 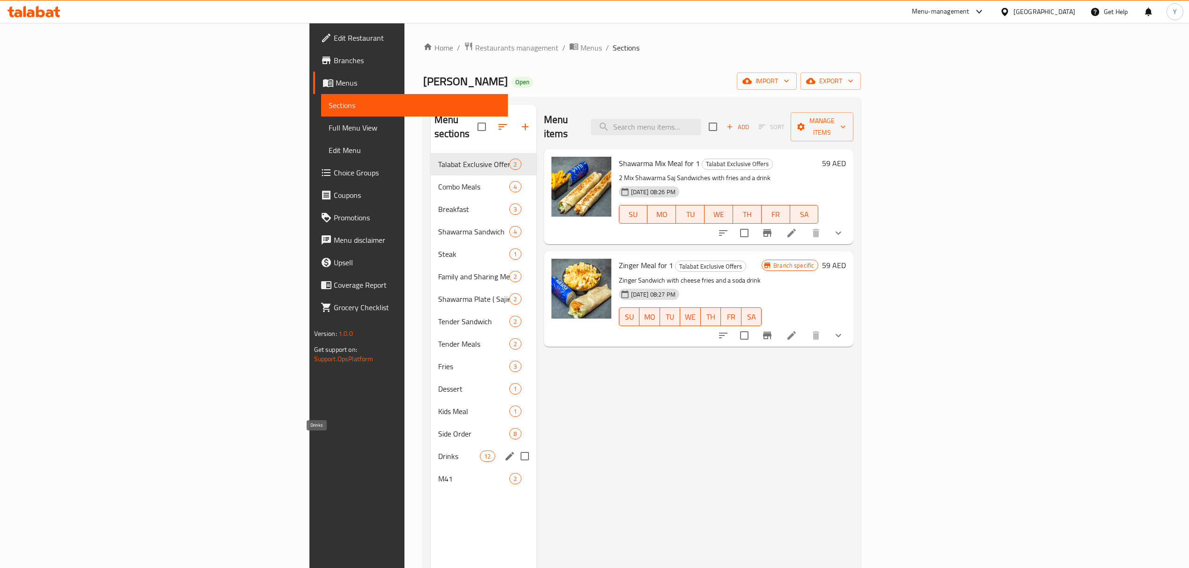 I want to click on a: Grocery Checklist, so click(x=410, y=307).